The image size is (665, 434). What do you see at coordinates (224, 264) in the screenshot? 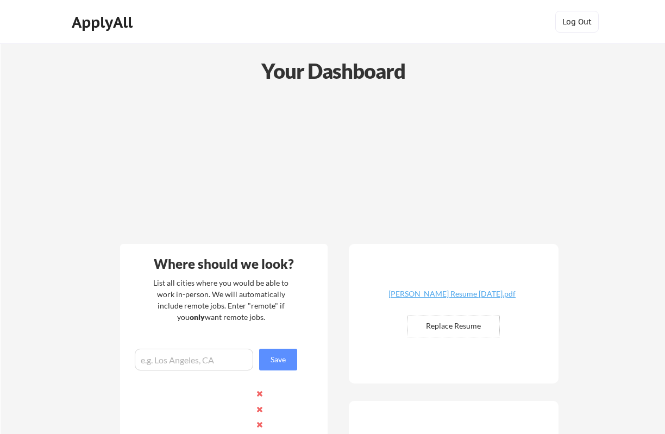
I see `div: Where should we look?` at bounding box center [224, 264].